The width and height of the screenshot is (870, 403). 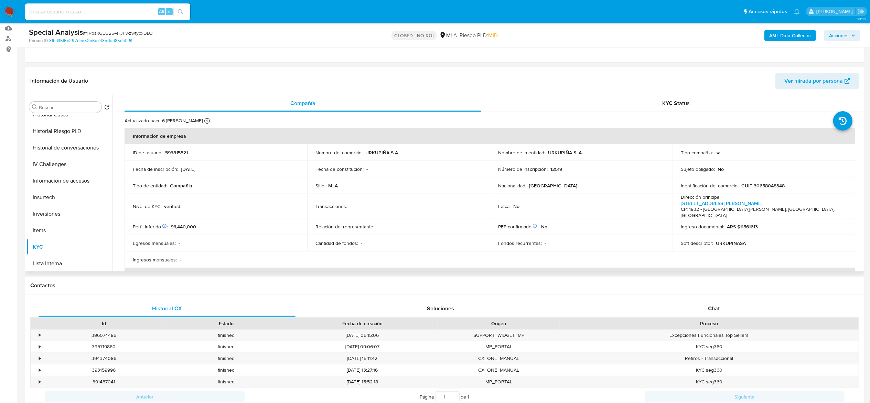 I want to click on span: Historial CX, so click(x=167, y=308).